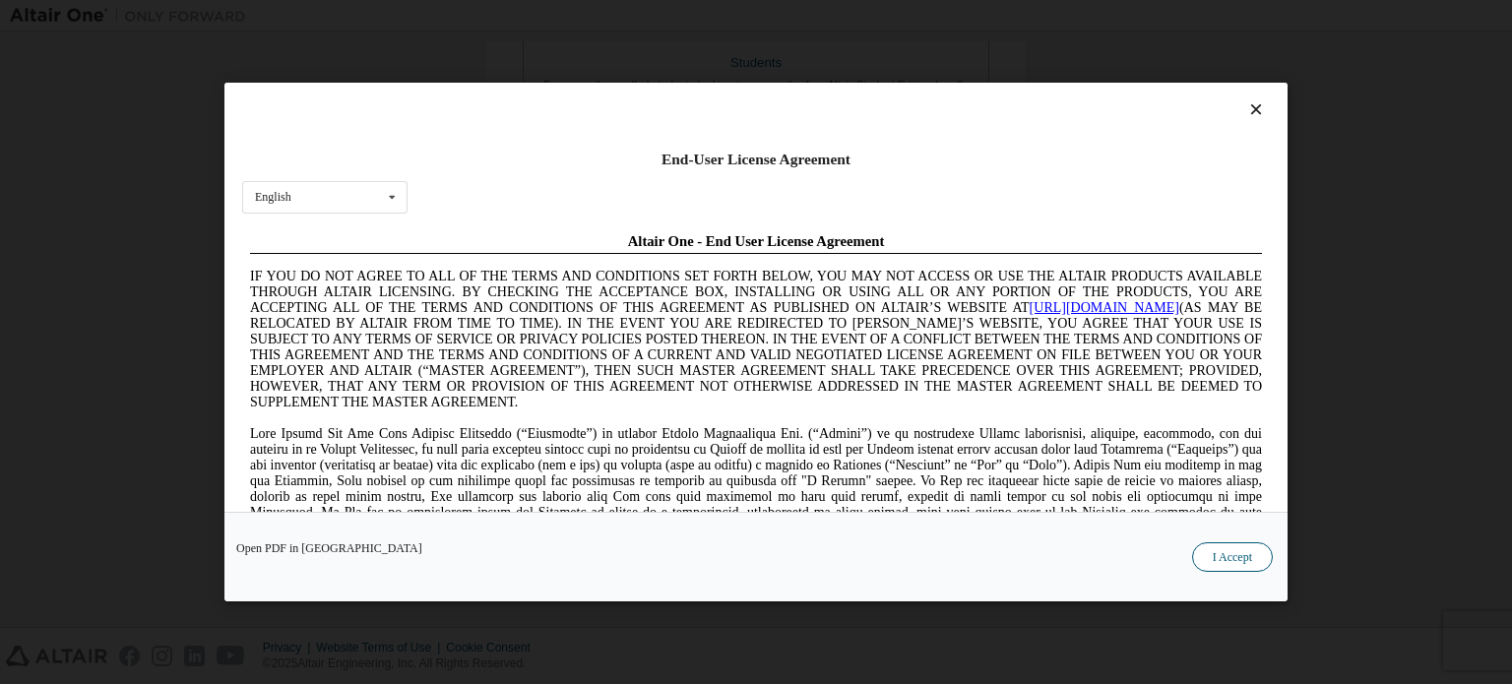  Describe the element at coordinates (273, 197) in the screenshot. I see `div: English` at that location.